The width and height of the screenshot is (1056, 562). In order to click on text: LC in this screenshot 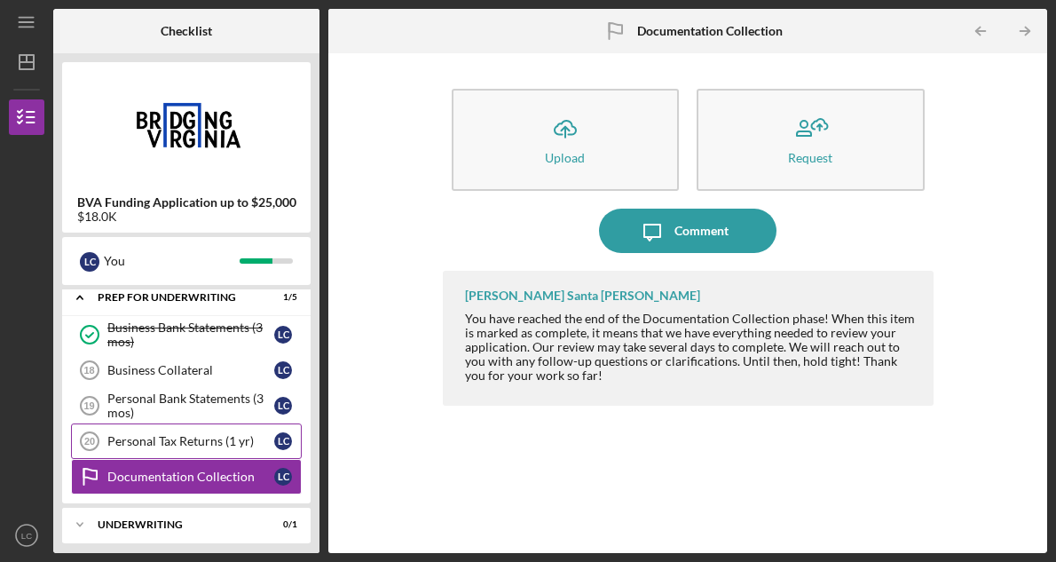, I will do `click(27, 535)`.